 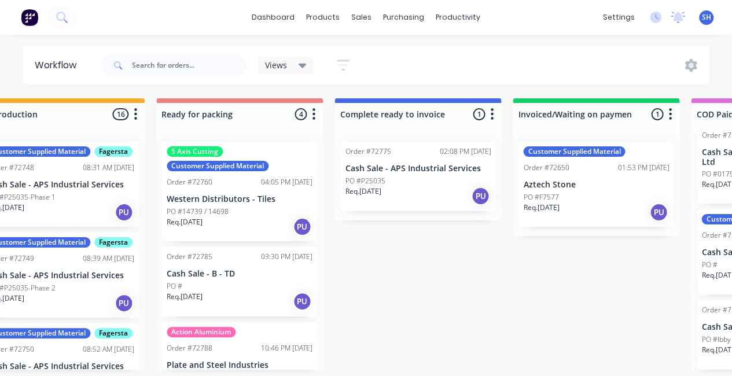 I want to click on div: 5 Axis Cutting, so click(x=195, y=152).